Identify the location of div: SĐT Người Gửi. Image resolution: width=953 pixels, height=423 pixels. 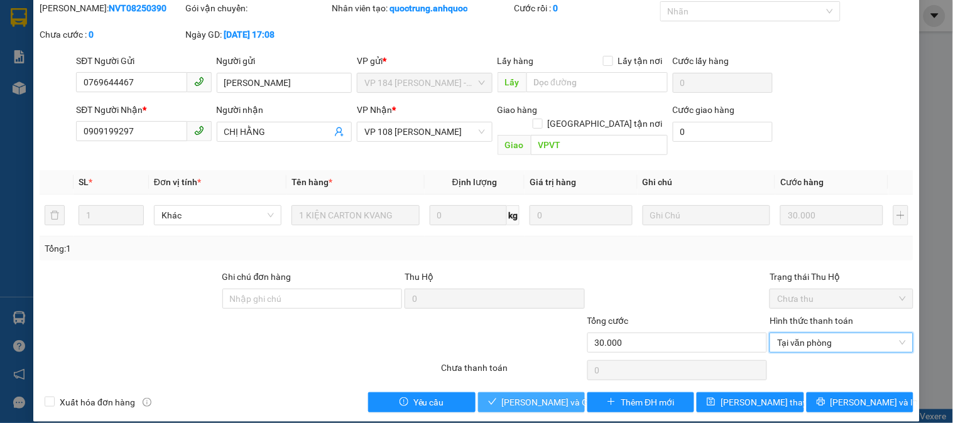
(143, 61).